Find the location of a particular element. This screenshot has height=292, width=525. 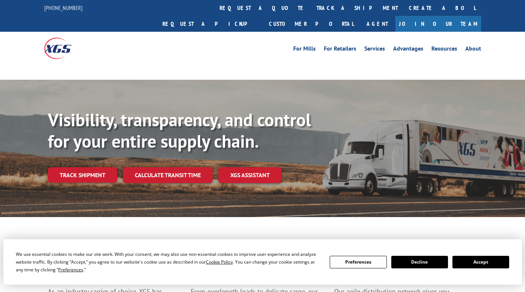

button: Accept is located at coordinates (481, 262).